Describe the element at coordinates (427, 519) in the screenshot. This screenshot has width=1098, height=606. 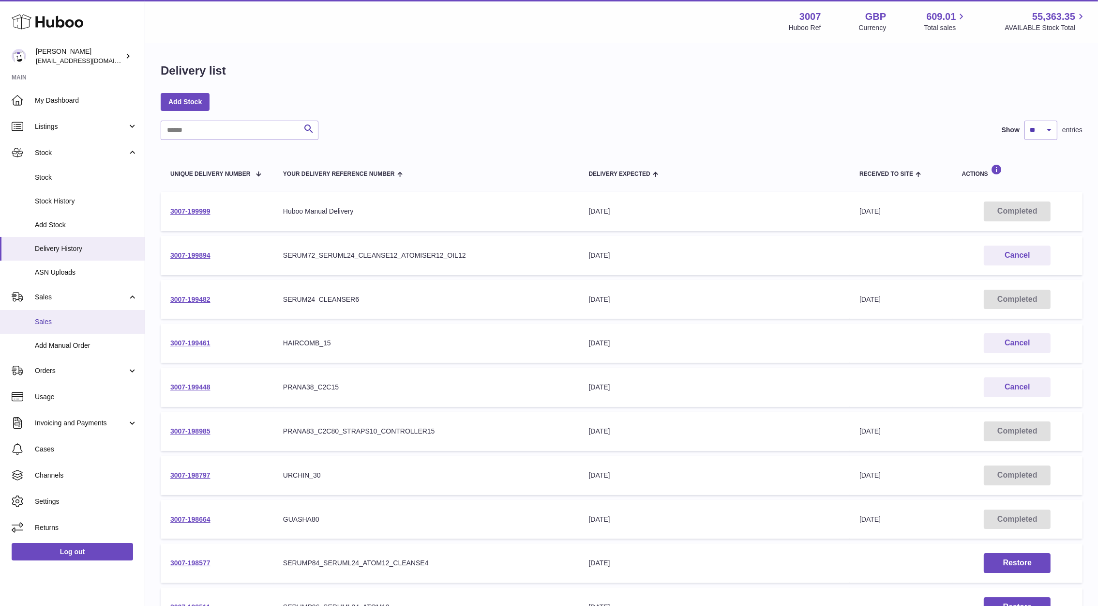
I see `div: GUASHA80` at that location.